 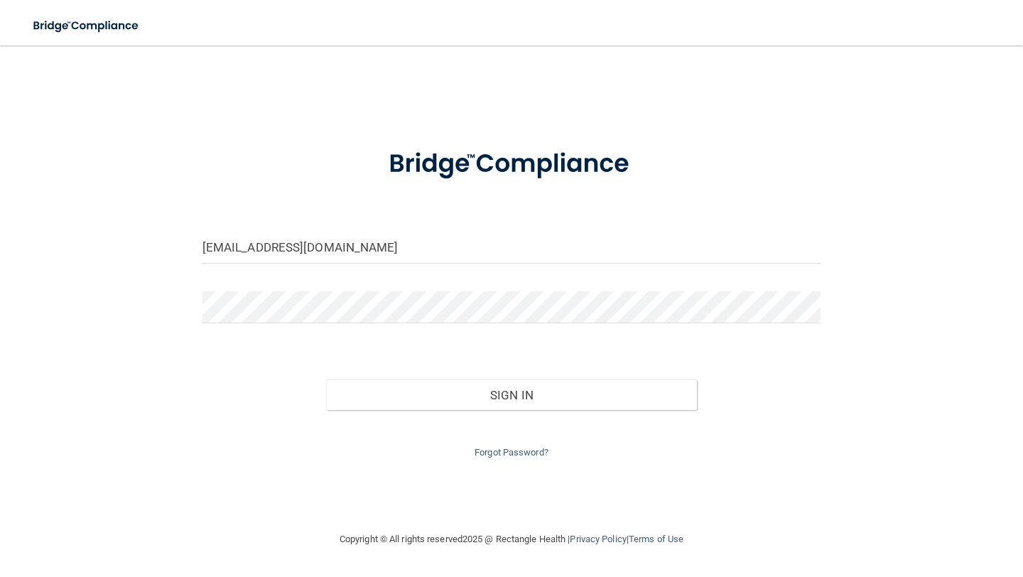 I want to click on div: Copyright © All rights reserved 2025 @ Rectangle Health | |, so click(x=512, y=539).